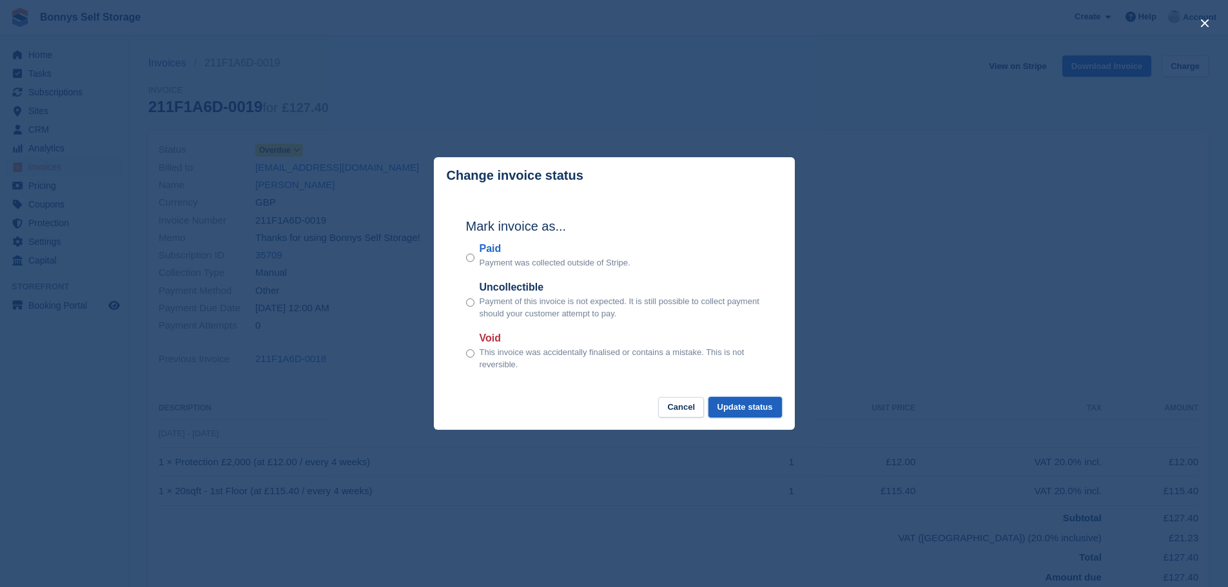 This screenshot has width=1228, height=587. I want to click on p: Payment was collected outside of Stripe., so click(555, 263).